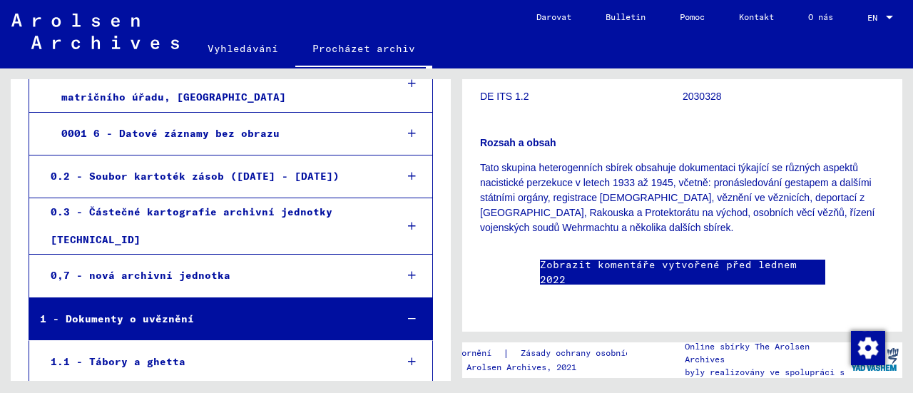 Image resolution: width=913 pixels, height=393 pixels. What do you see at coordinates (875, 360) in the screenshot?
I see `img: yv_logo.png` at bounding box center [875, 360].